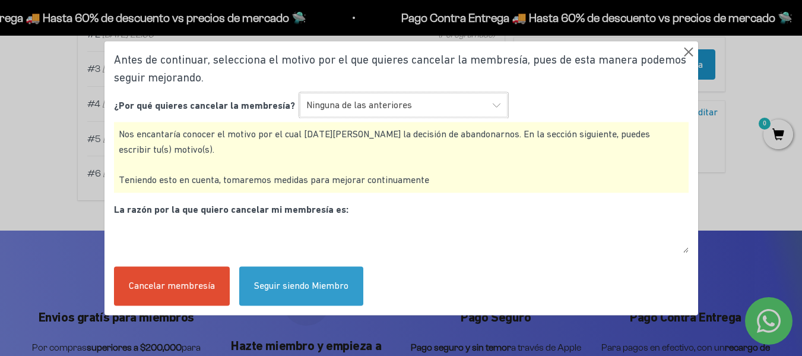  What do you see at coordinates (204, 105) in the screenshot?
I see `span: ¿Por qué quieres cancelar la membresía?` at bounding box center [204, 105].